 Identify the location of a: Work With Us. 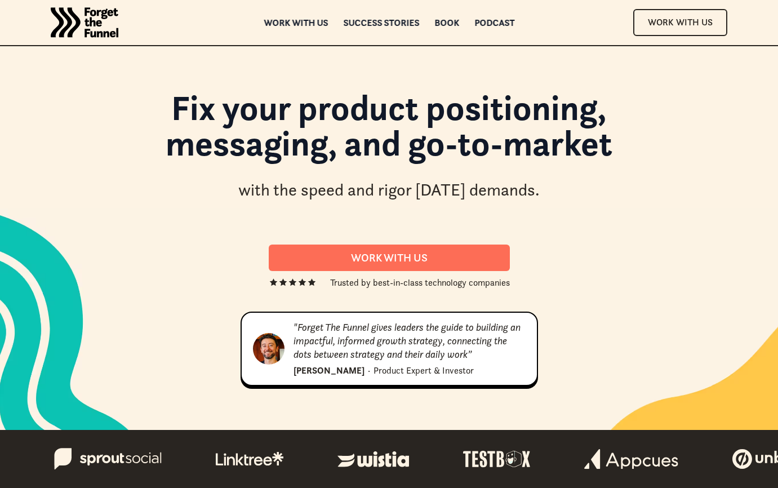
(680, 22).